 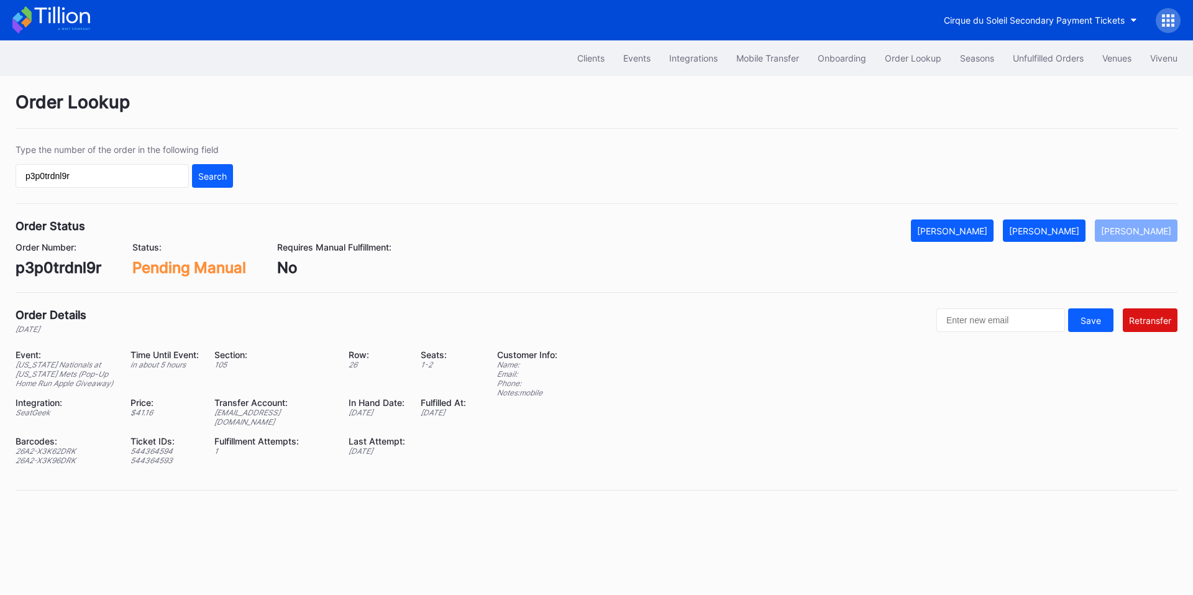 I want to click on div: Pending Manual, so click(x=189, y=267).